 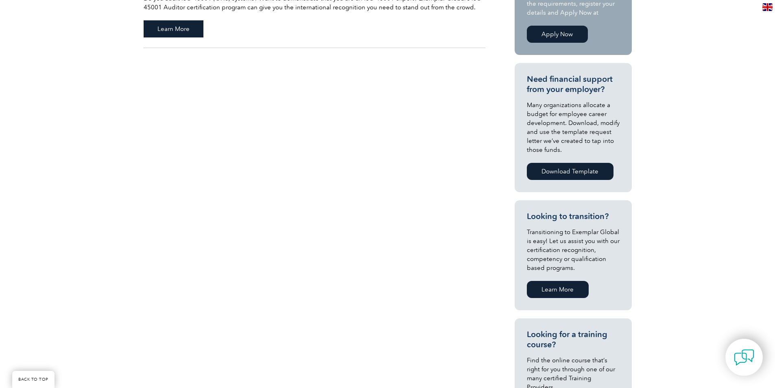 What do you see at coordinates (558, 34) in the screenshot?
I see `a: Apply Now` at bounding box center [558, 34].